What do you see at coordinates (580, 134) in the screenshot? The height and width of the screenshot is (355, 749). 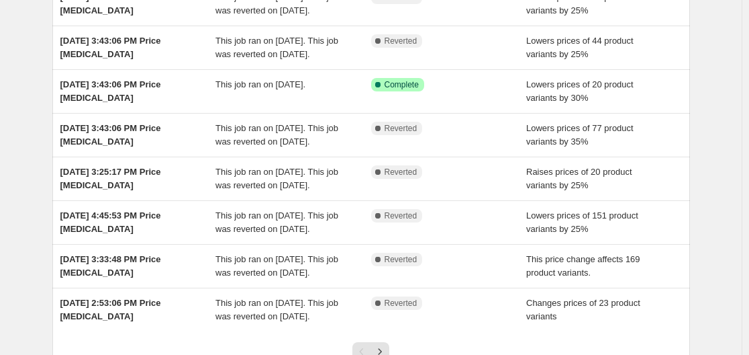 I see `span: Lowers prices of 77 product variants by 35%` at bounding box center [580, 134].